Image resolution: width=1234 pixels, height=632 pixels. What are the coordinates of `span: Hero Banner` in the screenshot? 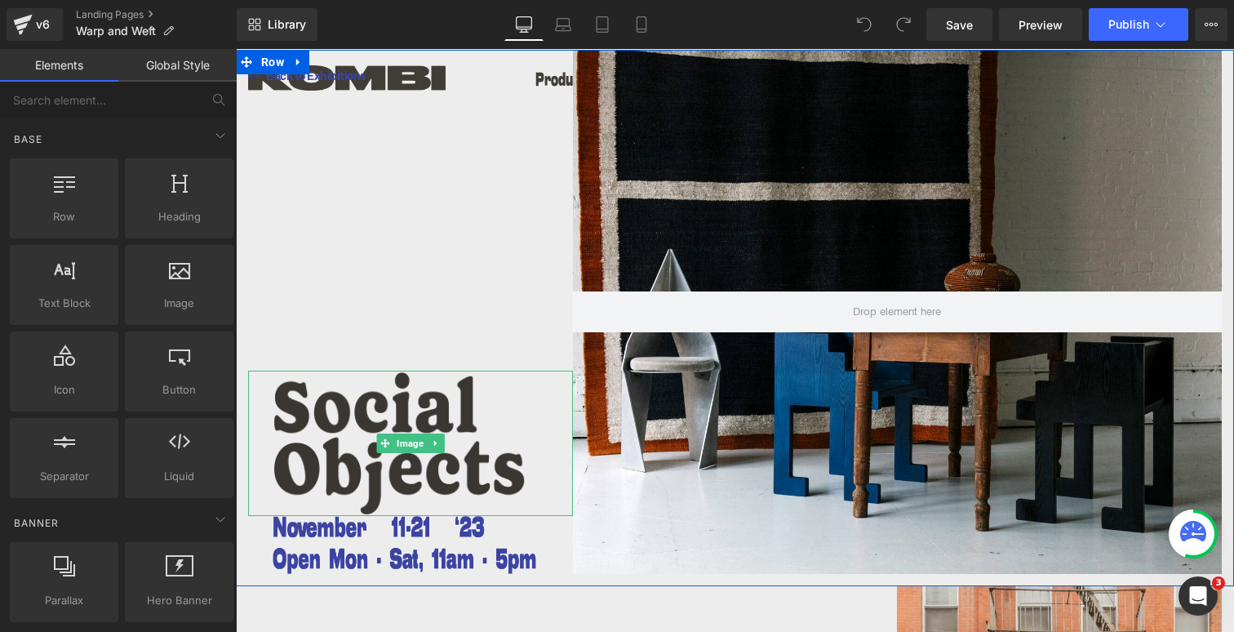 It's located at (179, 600).